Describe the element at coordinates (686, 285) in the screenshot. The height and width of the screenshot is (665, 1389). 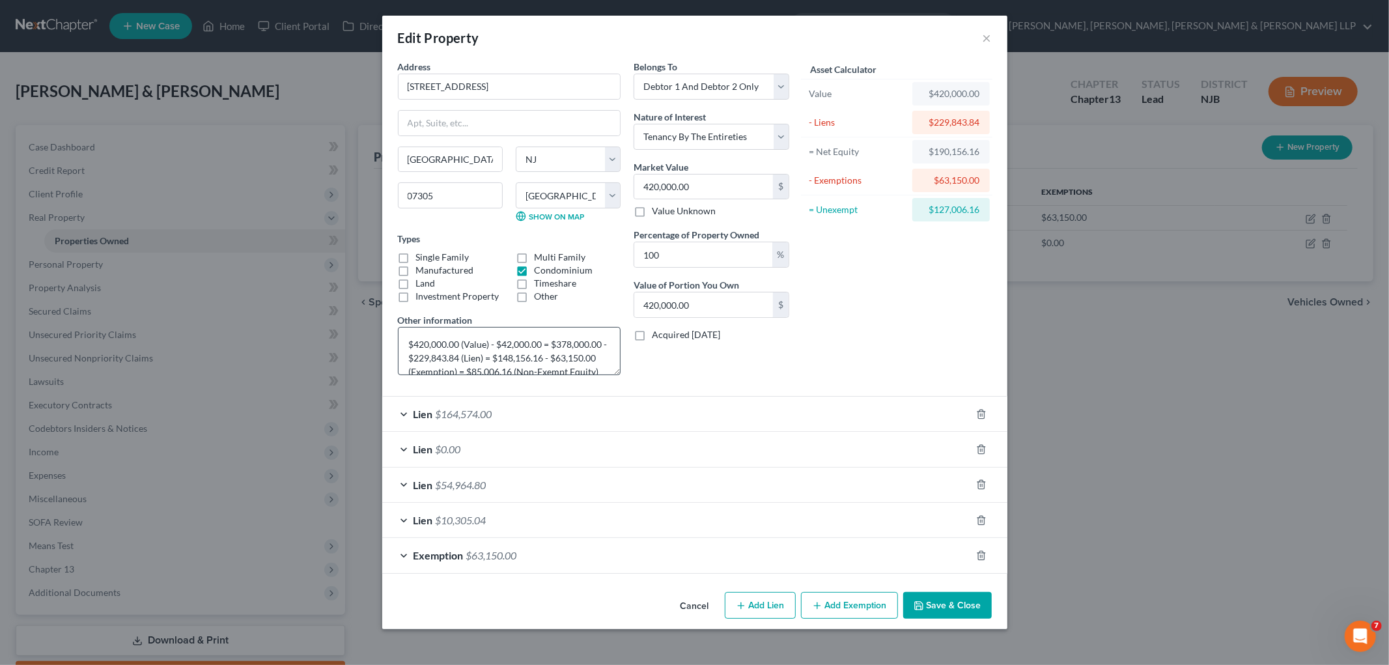
I see `label: Value of Portion You Own` at that location.